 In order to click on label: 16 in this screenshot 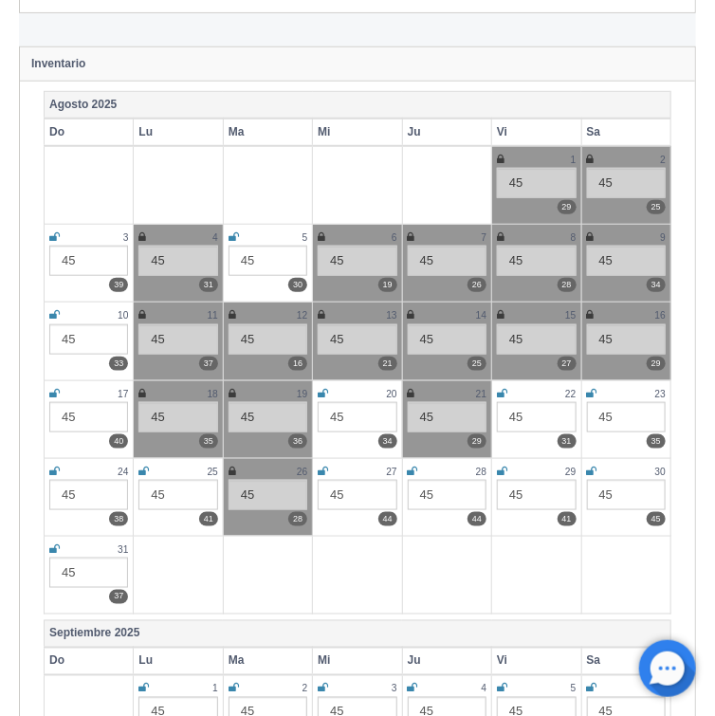, I will do `click(298, 363)`.